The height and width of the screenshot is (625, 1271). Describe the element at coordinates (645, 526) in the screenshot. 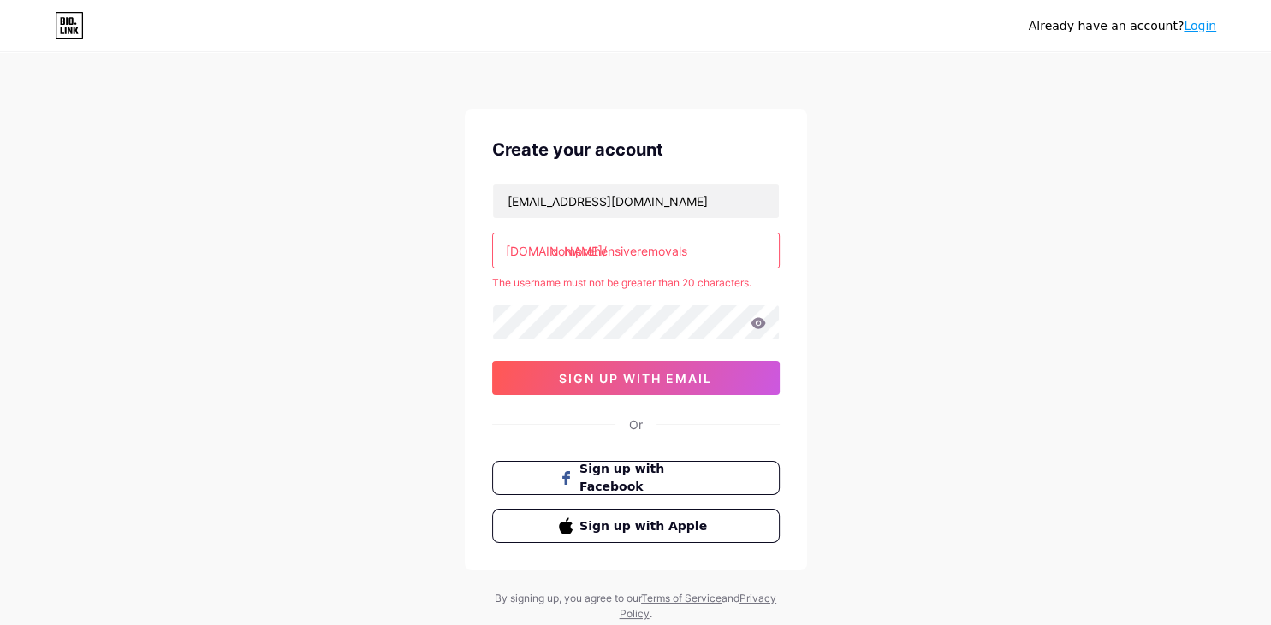

I see `span: Sign up with Apple` at that location.